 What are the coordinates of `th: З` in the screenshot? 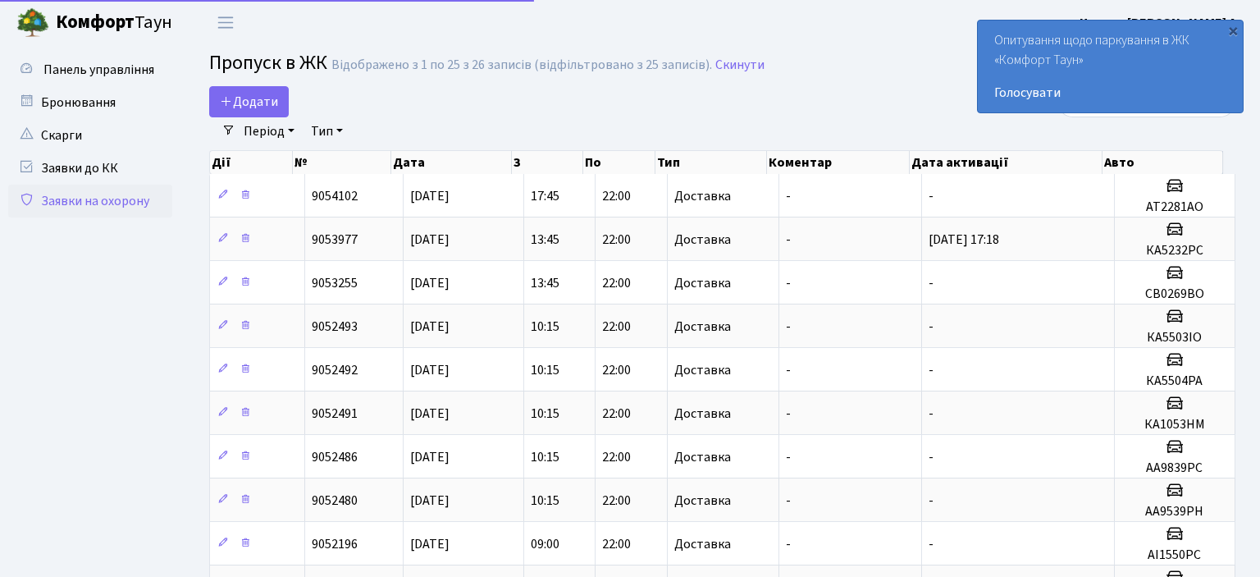 It's located at (547, 162).